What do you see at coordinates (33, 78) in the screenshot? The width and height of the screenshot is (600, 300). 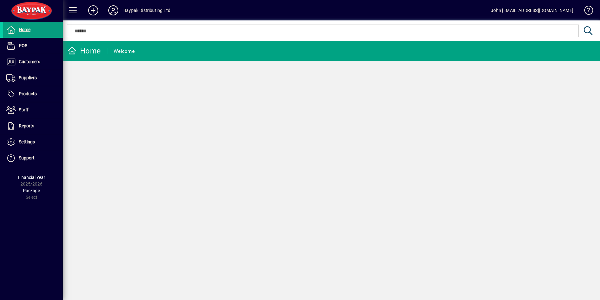 I see `a: Suppliers` at bounding box center [33, 78].